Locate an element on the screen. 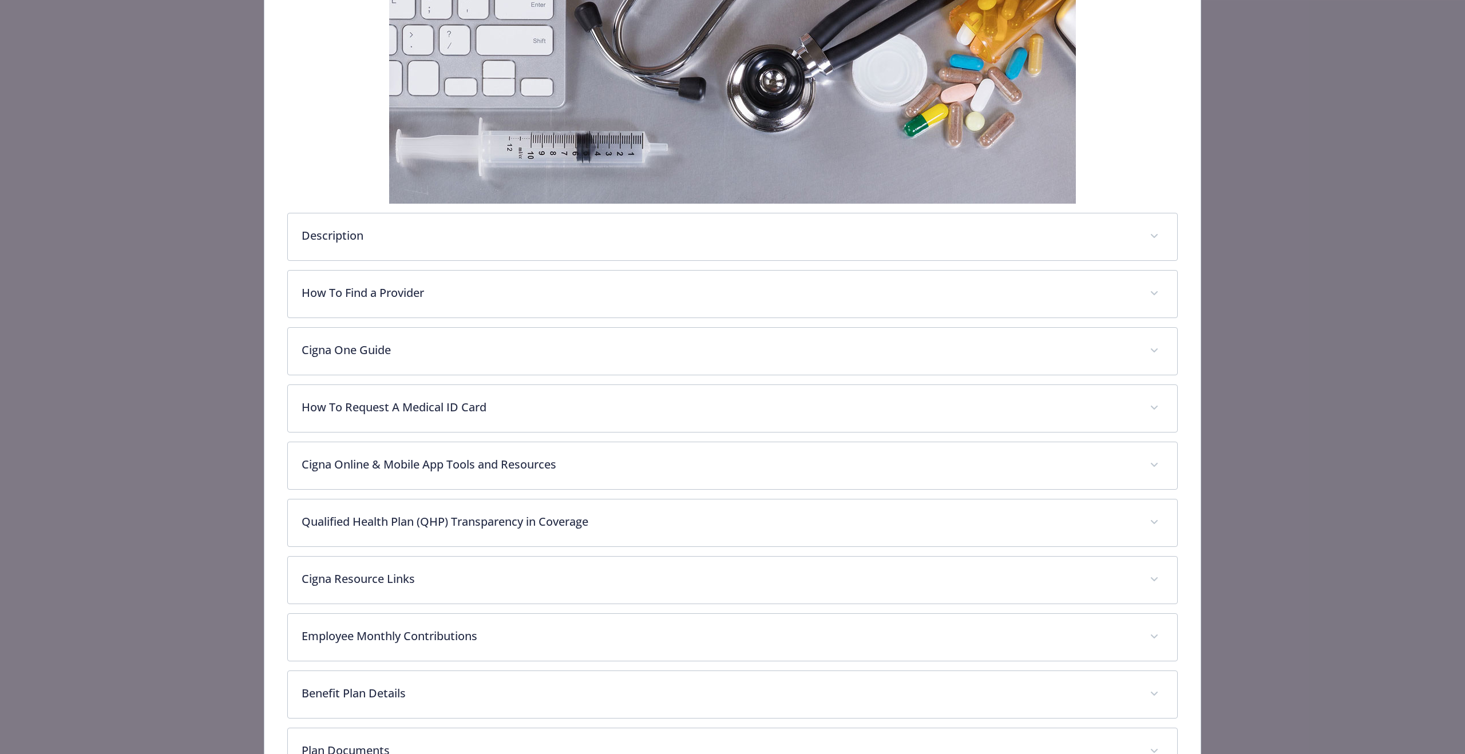  div: Employee Monthly Contributions is located at coordinates (732, 637).